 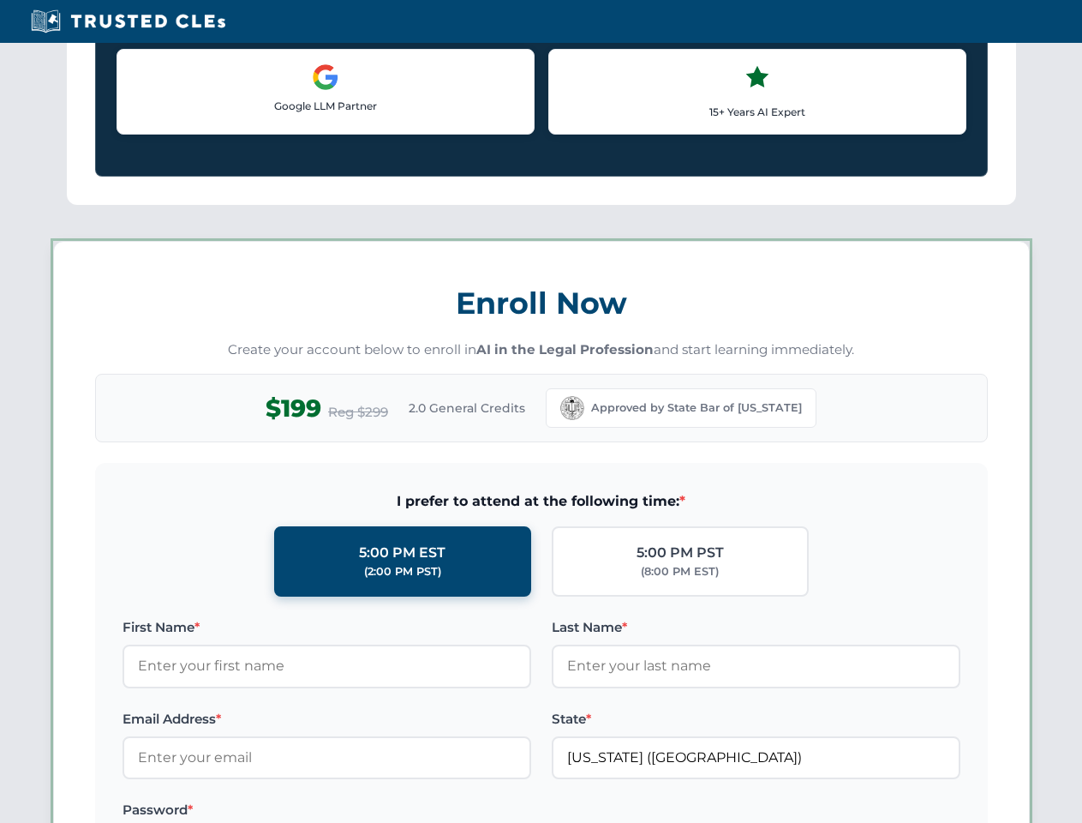 I want to click on strong: AI in the Legal Profession, so click(x=565, y=349).